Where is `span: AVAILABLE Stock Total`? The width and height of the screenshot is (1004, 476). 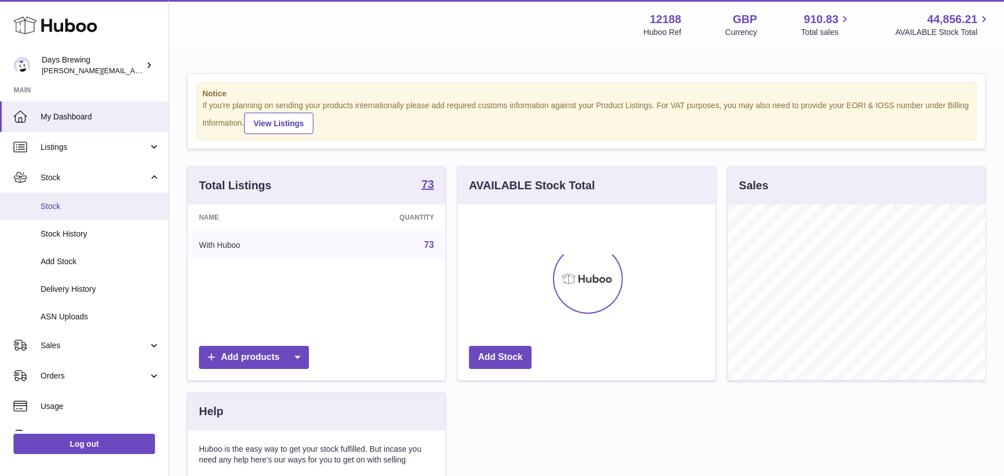
span: AVAILABLE Stock Total is located at coordinates (942, 32).